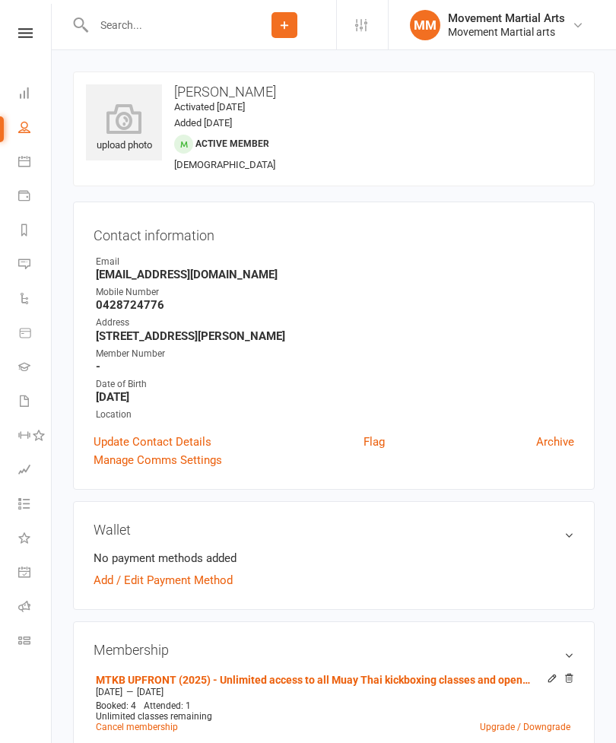 The image size is (616, 743). What do you see at coordinates (116, 706) in the screenshot?
I see `span: Booked: 4` at bounding box center [116, 706].